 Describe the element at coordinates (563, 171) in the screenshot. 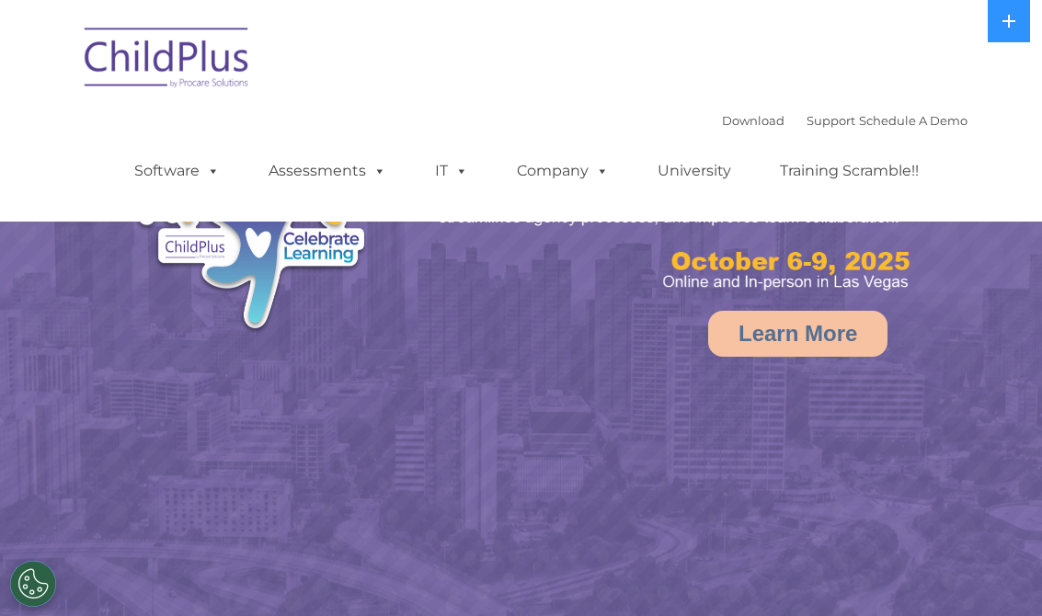

I see `a: Company` at that location.